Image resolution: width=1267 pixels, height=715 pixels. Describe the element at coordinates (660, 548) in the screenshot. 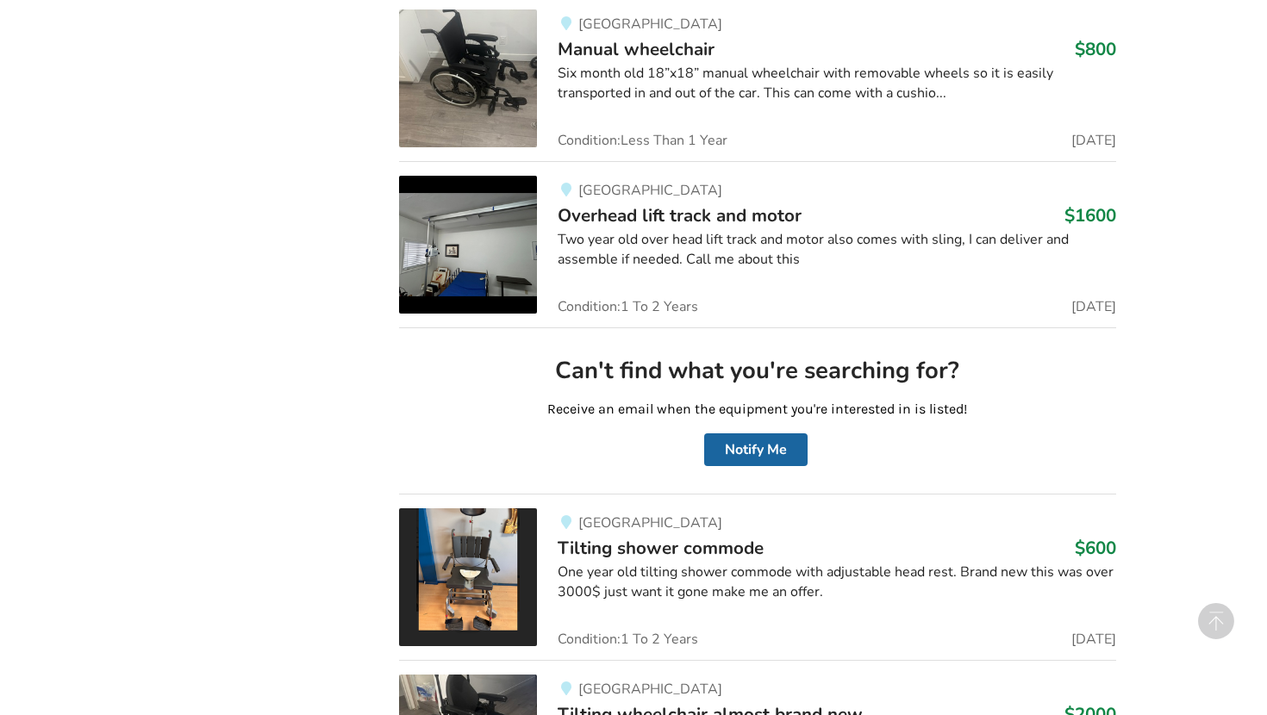

I see `span: Tilting shower commode` at that location.